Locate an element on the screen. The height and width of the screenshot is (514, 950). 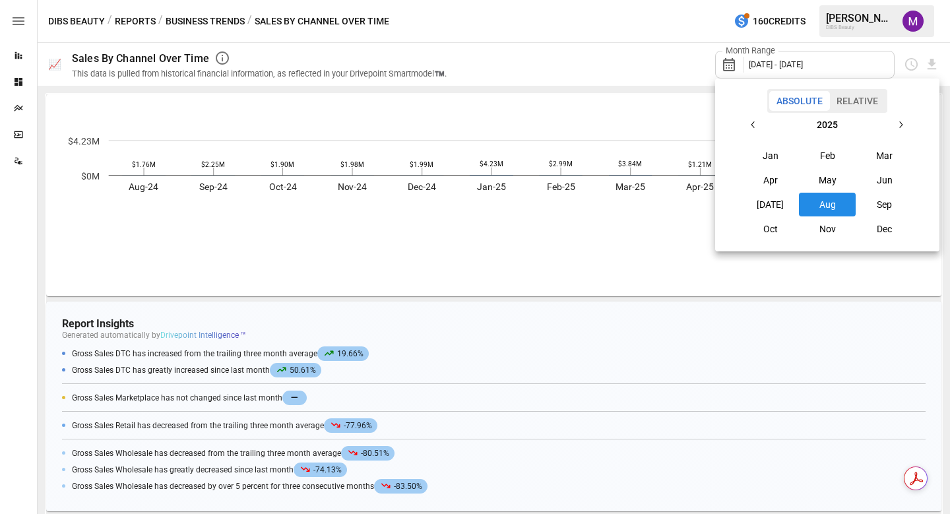
button: Aug is located at coordinates (827, 204).